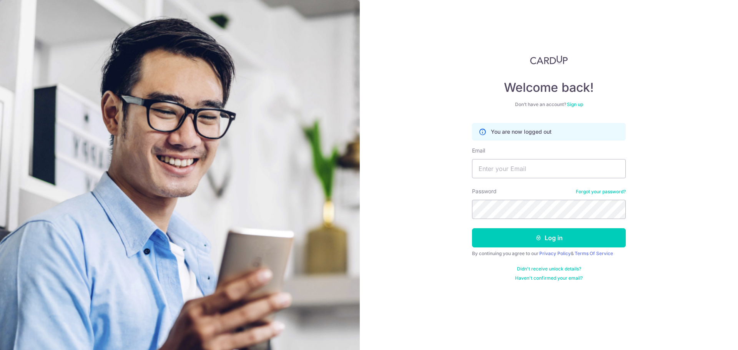 Image resolution: width=738 pixels, height=350 pixels. What do you see at coordinates (549, 278) in the screenshot?
I see `a: Haven't confirmed your email?` at bounding box center [549, 278].